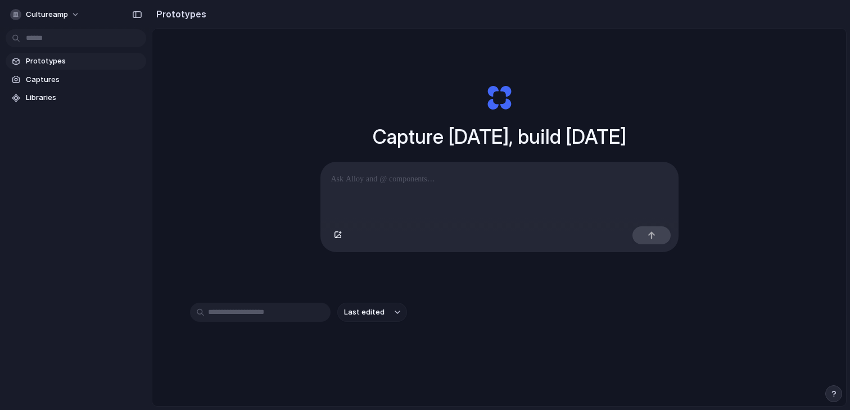 The image size is (850, 410). I want to click on h2: Prototypes, so click(179, 14).